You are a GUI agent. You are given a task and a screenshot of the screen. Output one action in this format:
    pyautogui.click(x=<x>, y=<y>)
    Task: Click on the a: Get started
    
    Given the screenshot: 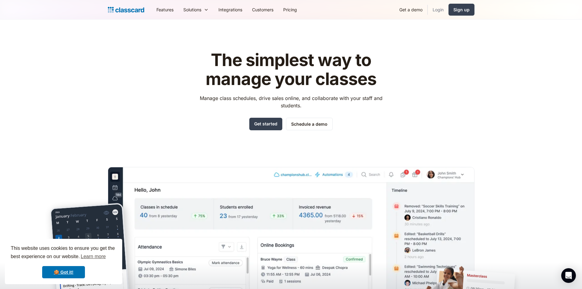 What is the action you would take?
    pyautogui.click(x=266, y=124)
    